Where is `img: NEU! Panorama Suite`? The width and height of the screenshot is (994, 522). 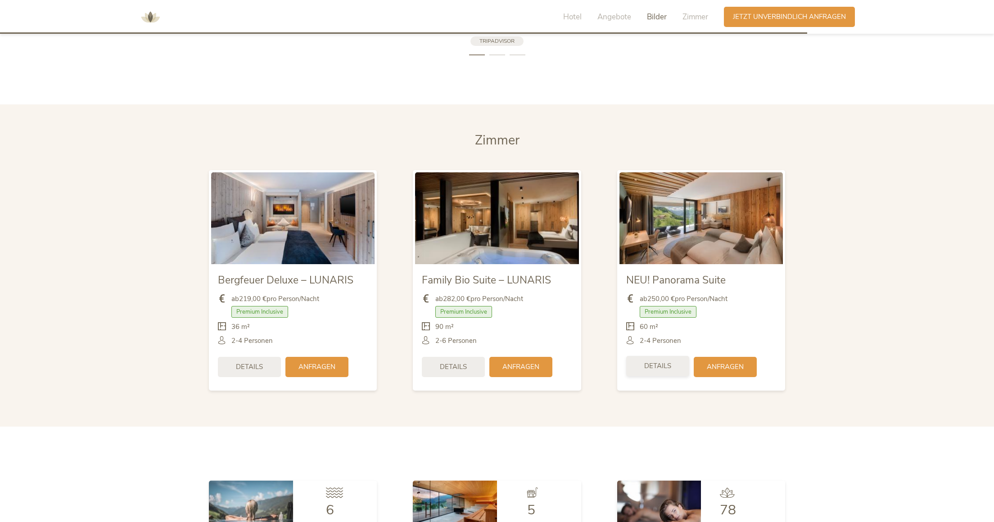
img: NEU! Panorama Suite is located at coordinates (701, 218).